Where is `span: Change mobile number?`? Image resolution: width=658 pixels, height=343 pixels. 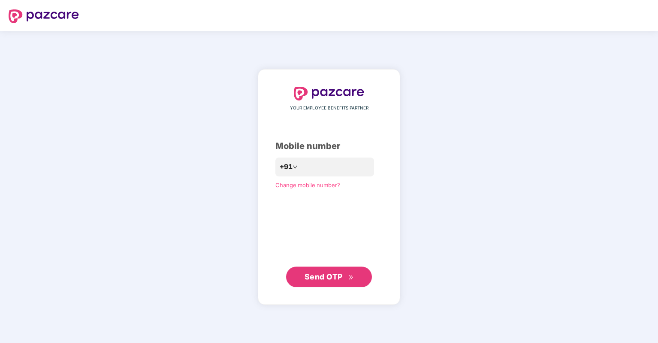 span: Change mobile number? is located at coordinates (308, 185).